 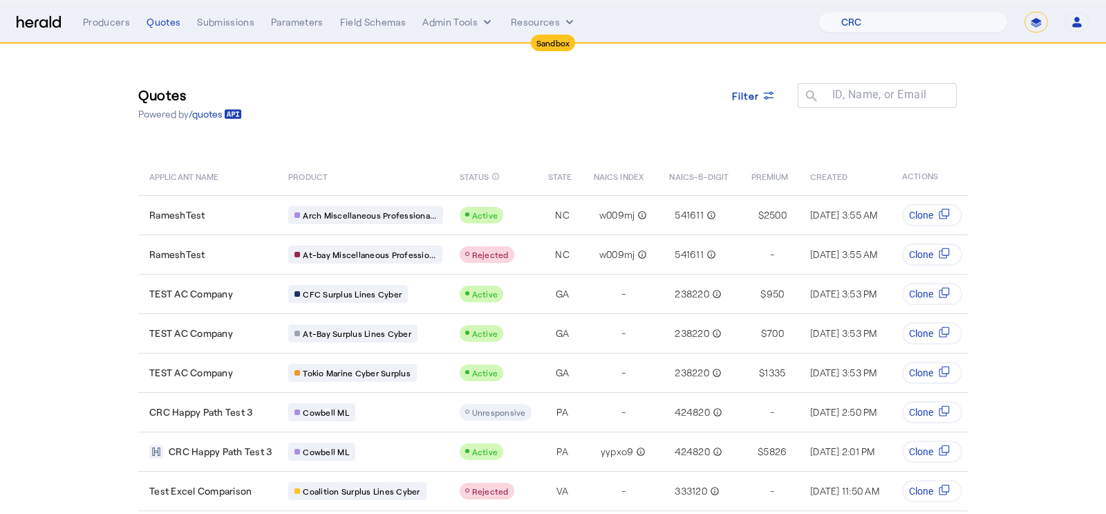 What do you see at coordinates (200, 412) in the screenshot?
I see `span: CRC Happy Path Test 3` at bounding box center [200, 412].